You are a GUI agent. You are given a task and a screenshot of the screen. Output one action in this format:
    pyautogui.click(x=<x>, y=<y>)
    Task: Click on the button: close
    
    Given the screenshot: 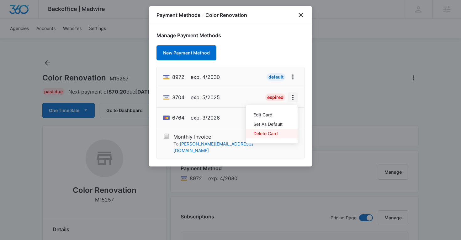 What is the action you would take?
    pyautogui.click(x=300, y=15)
    